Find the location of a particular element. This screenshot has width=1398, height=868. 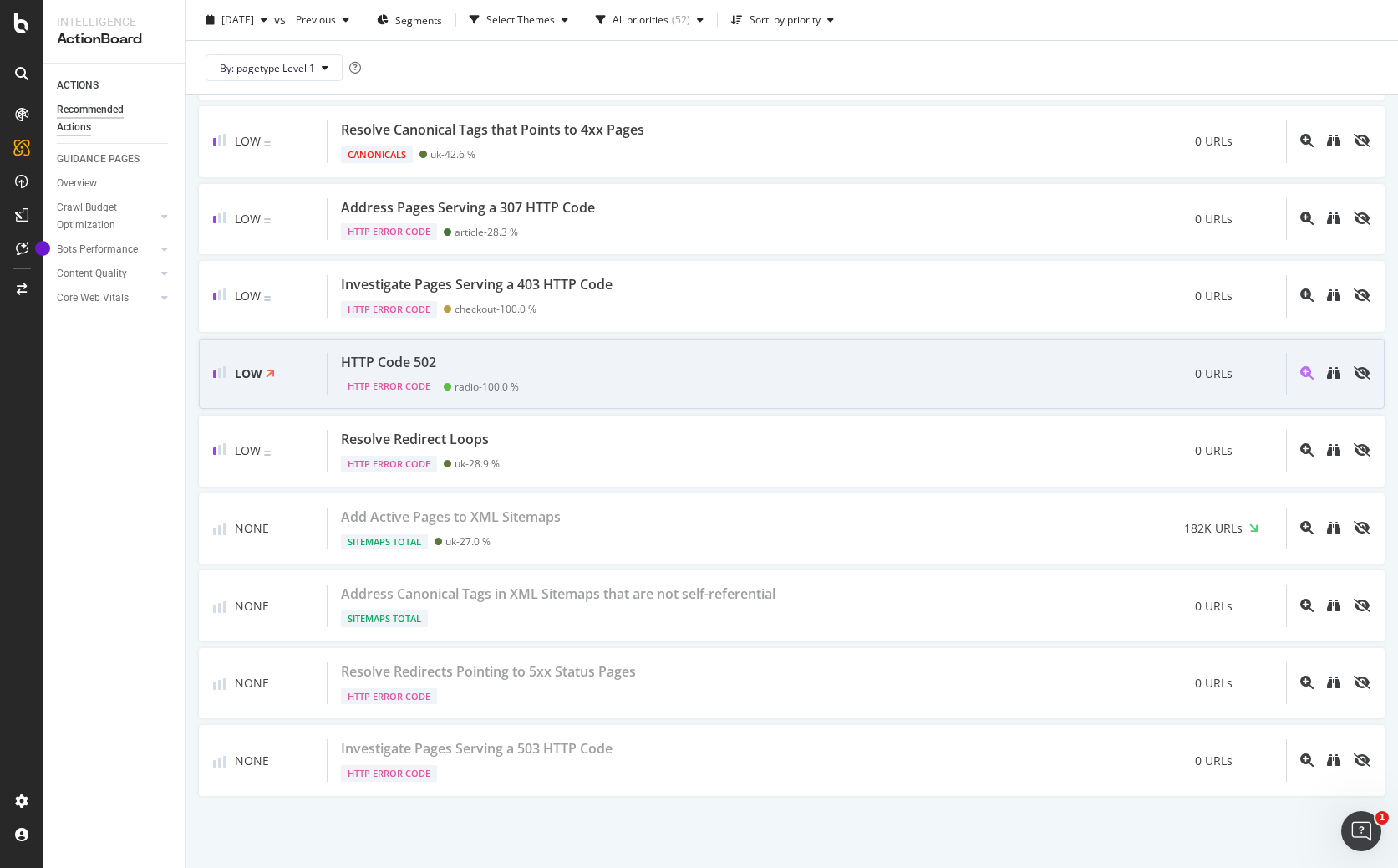

div: Core Web Vitals is located at coordinates (93, 297).